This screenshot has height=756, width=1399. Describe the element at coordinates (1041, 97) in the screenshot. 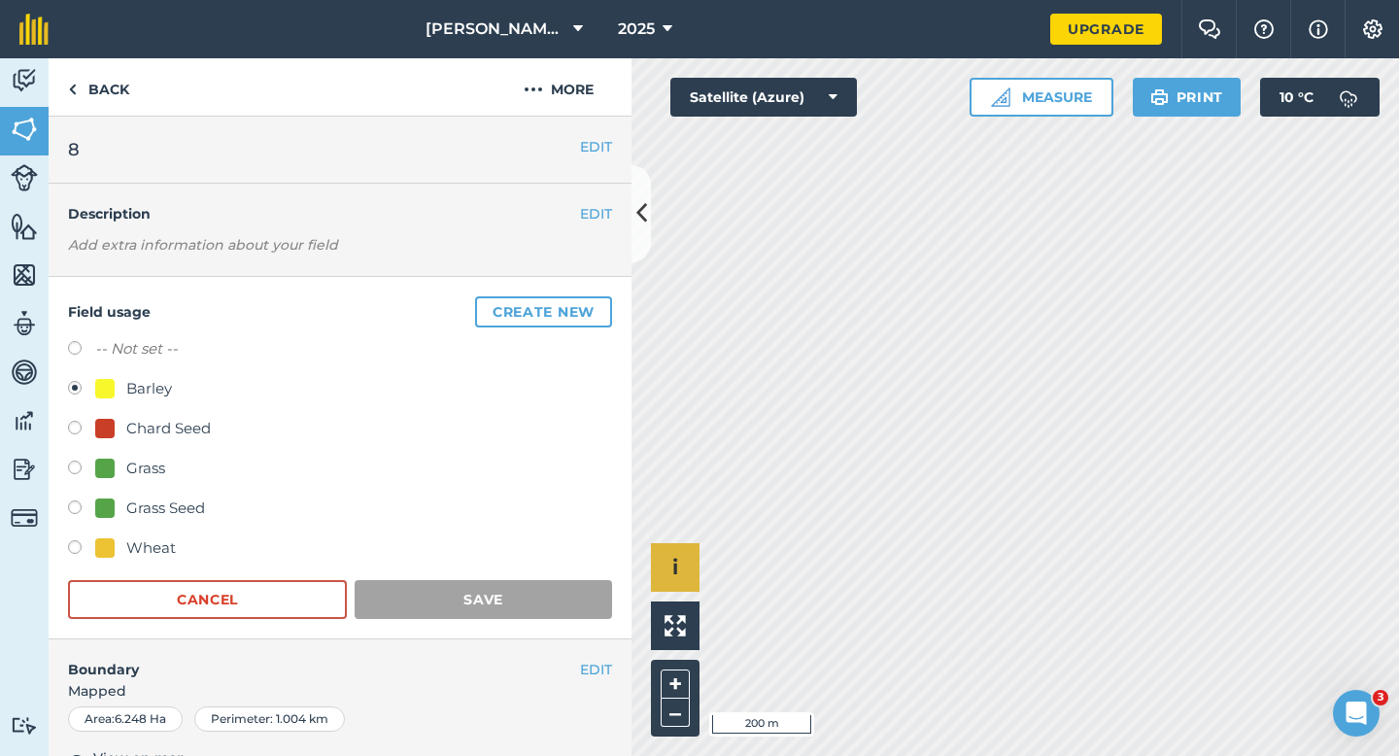

I see `button: Measure` at that location.